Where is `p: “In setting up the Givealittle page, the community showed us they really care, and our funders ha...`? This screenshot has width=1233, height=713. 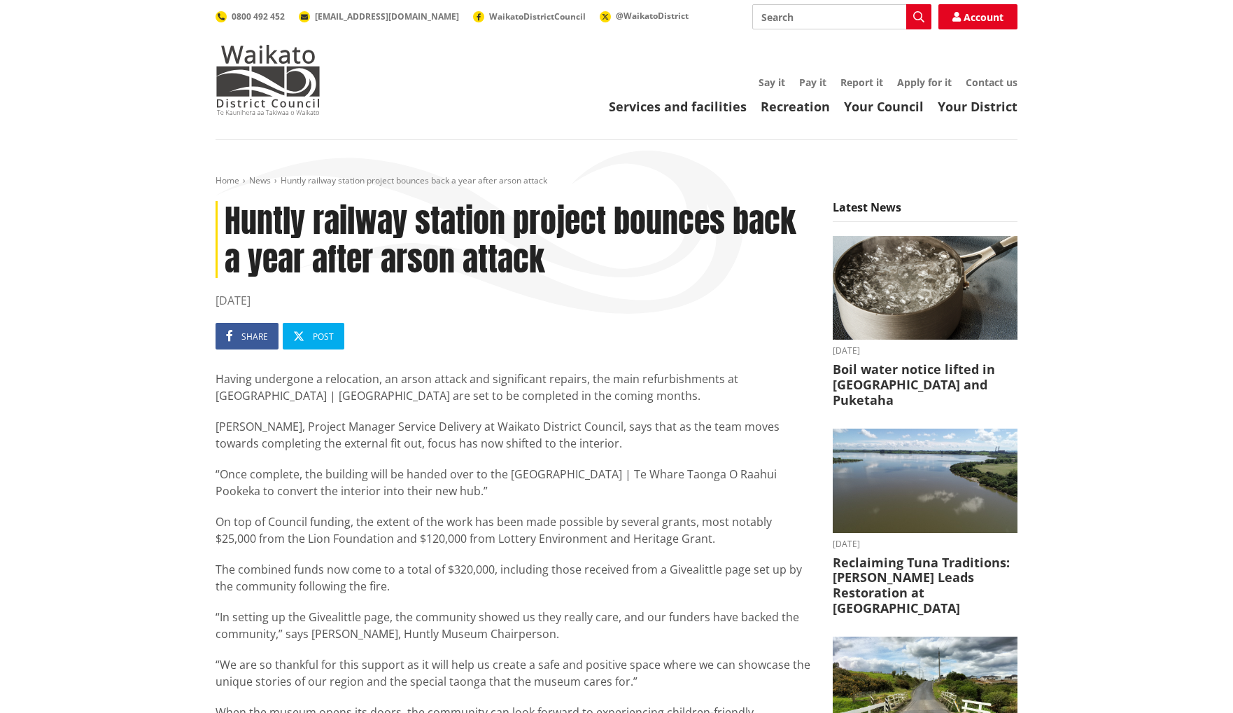 p: “In setting up the Givealittle page, the community showed us they really care, and our funders ha... is located at coordinates (514, 625).